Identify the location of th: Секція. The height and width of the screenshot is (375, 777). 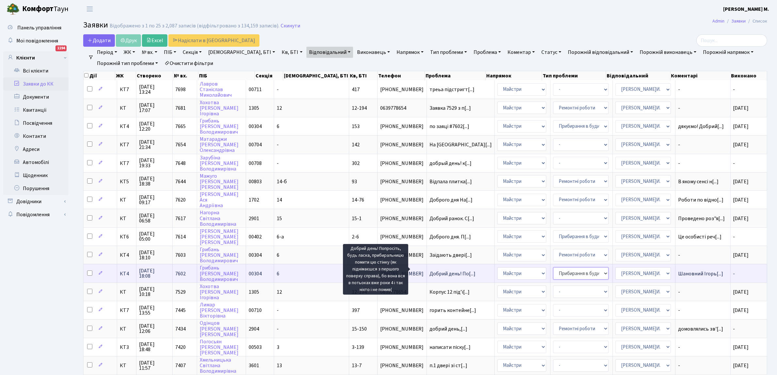
(269, 76).